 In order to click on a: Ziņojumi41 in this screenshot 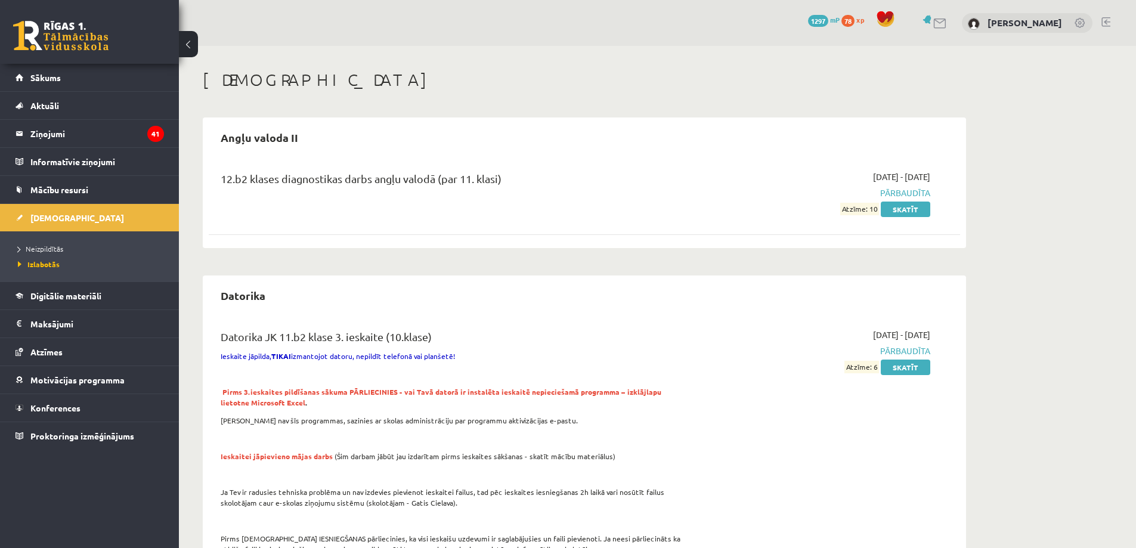, I will do `click(89, 134)`.